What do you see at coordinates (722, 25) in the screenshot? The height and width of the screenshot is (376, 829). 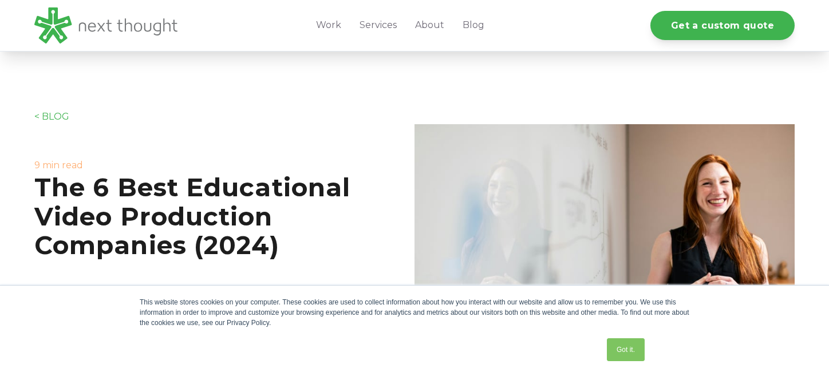 I see `a: Get a custom quote` at bounding box center [722, 25].